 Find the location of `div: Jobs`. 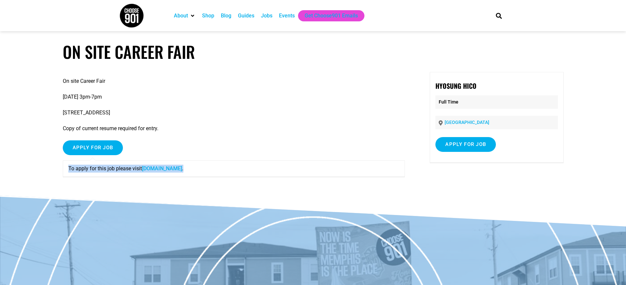

div: Jobs is located at coordinates (267, 16).